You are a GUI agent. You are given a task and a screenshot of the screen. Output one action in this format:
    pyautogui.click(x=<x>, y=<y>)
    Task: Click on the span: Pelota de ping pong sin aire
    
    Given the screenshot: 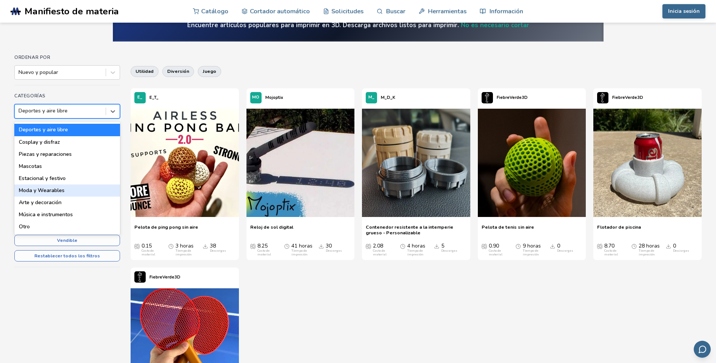 What is the action you would take?
    pyautogui.click(x=166, y=230)
    